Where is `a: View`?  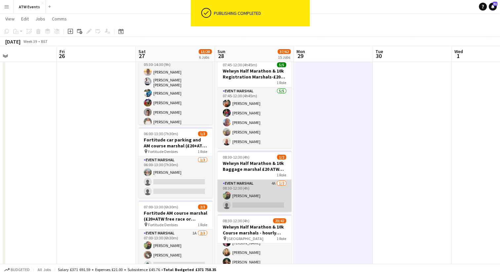 a: View is located at coordinates (10, 19).